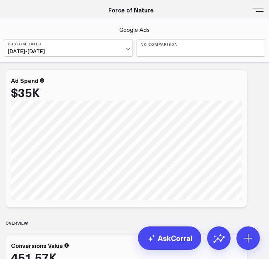 This screenshot has height=259, width=269. What do you see at coordinates (25, 92) in the screenshot?
I see `div: $35K` at bounding box center [25, 92].